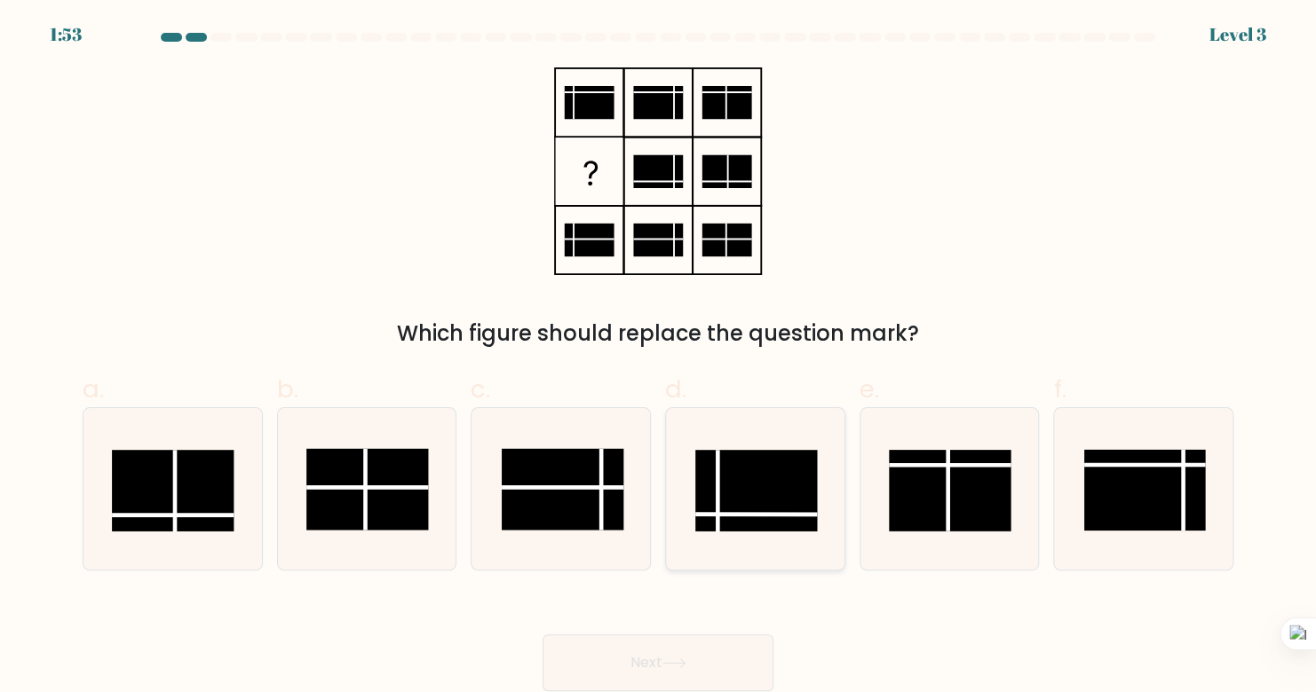  What do you see at coordinates (658, 663) in the screenshot?
I see `button: Next` at bounding box center [658, 663].